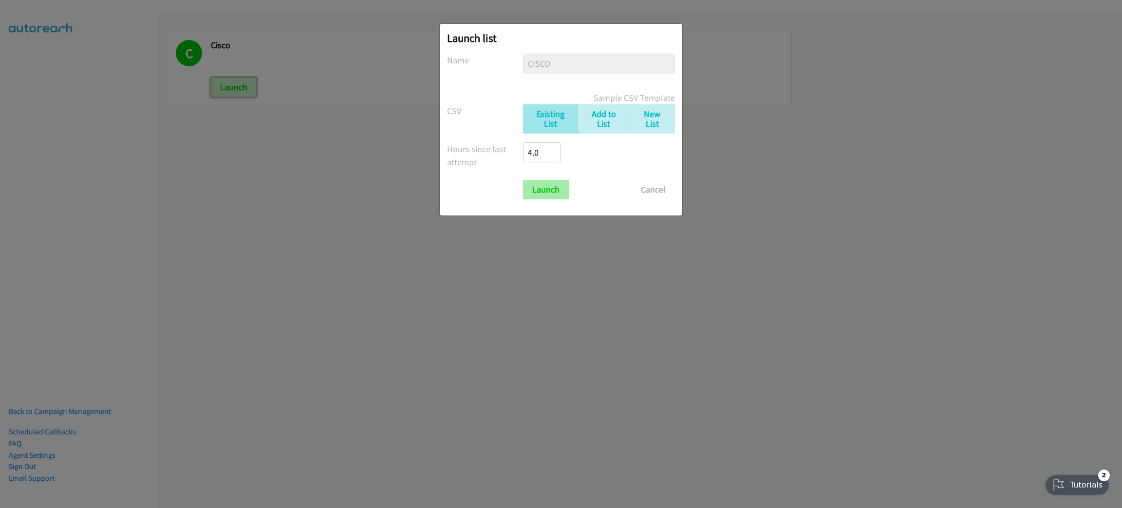 The width and height of the screenshot is (1122, 508). What do you see at coordinates (634, 97) in the screenshot?
I see `a: Sample CSV Template` at bounding box center [634, 97].